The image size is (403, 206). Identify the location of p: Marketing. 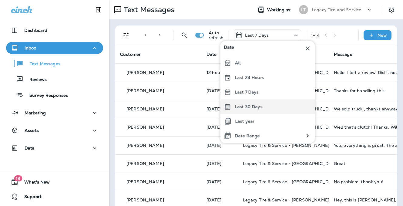
(35, 113).